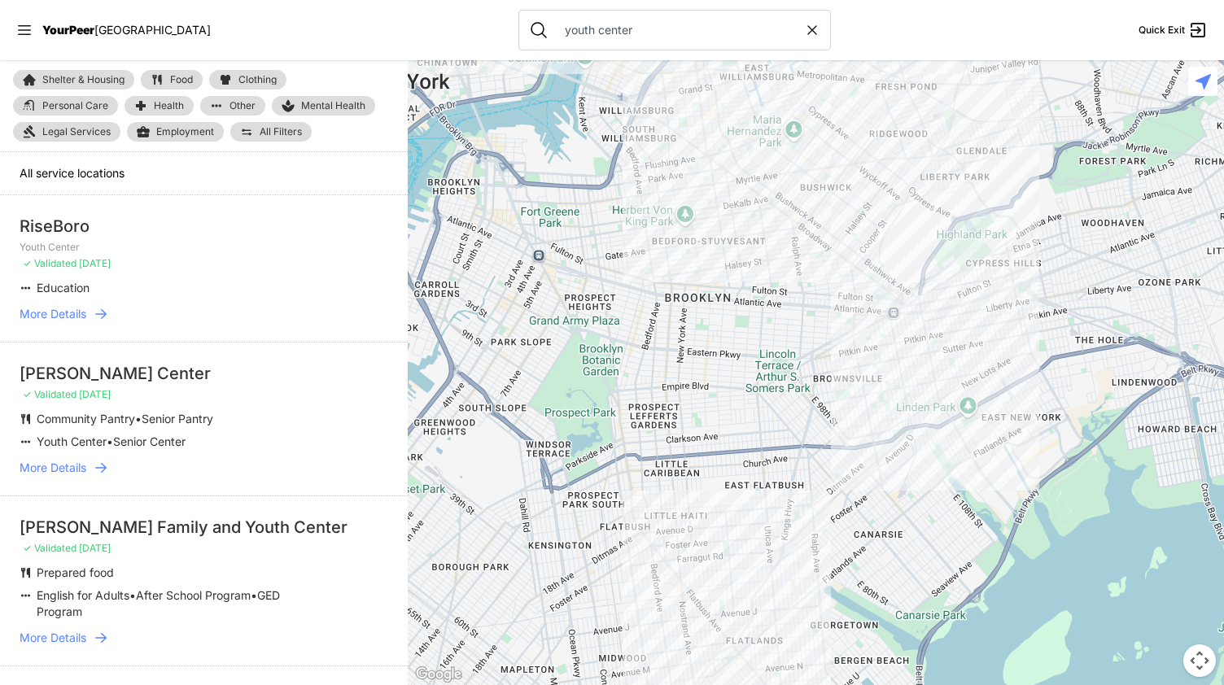 The height and width of the screenshot is (685, 1224). I want to click on span: YourPeer, so click(68, 29).